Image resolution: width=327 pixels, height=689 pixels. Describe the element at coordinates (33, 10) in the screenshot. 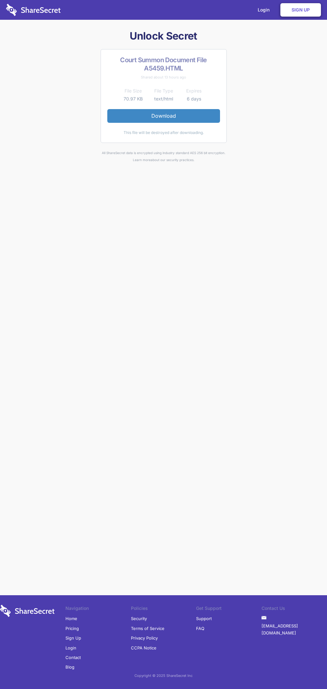

I see `img: logo-wordmark-white-trans-d4663122ce5f474addd5e946df7df03e33cb6a1c49d2221995e7729f52c070b2.svg` at that location.